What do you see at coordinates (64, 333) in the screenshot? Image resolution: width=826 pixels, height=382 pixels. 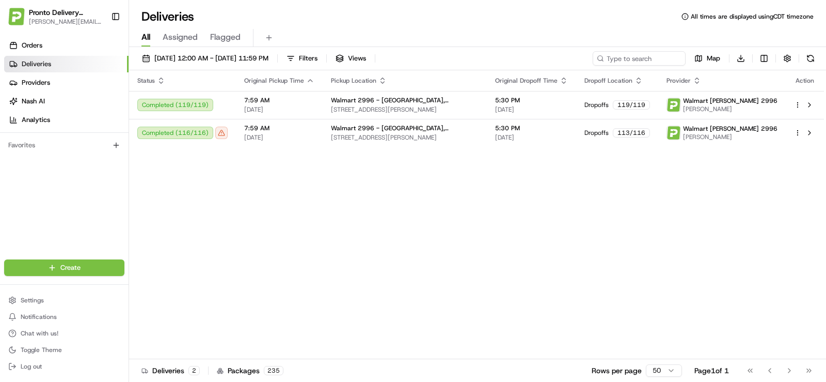 I see `button: Chat with us!` at bounding box center [64, 333].